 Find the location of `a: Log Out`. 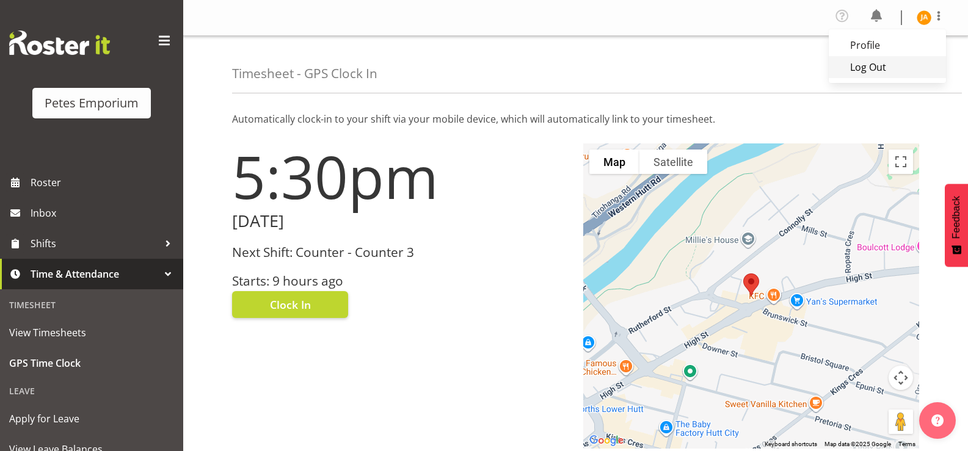

a: Log Out is located at coordinates (887, 67).